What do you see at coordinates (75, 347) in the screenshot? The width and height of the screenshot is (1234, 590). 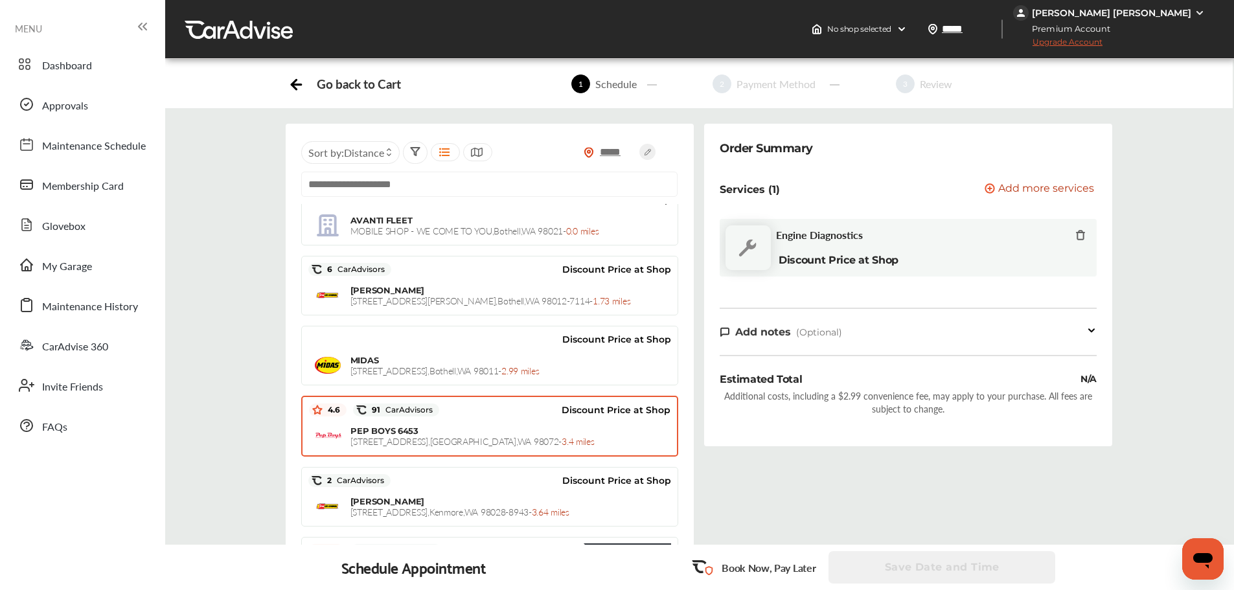 I see `span: CarAdvise 360` at bounding box center [75, 347].